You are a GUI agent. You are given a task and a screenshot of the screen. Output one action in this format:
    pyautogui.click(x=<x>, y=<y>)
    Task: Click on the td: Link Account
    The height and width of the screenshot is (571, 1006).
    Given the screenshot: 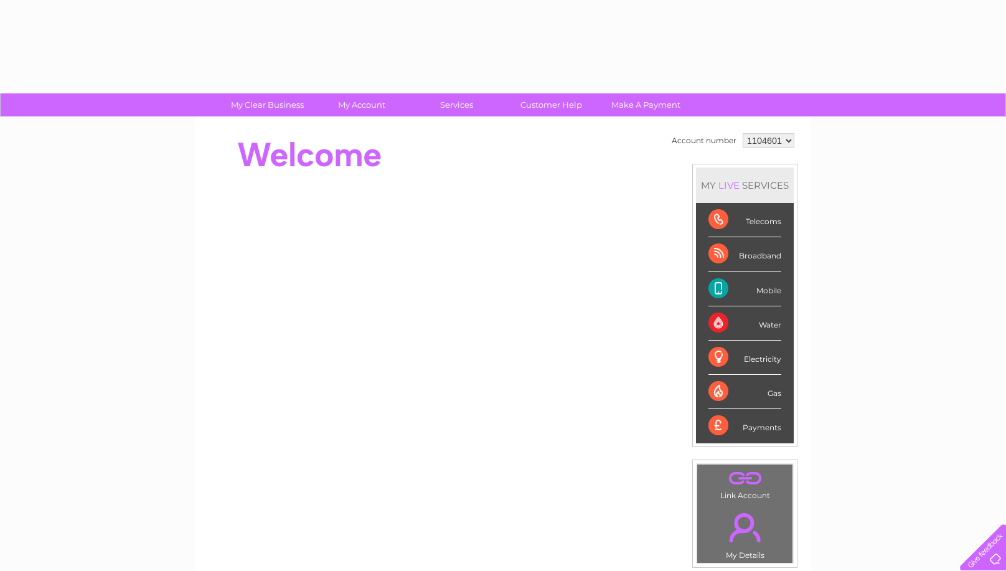 What is the action you would take?
    pyautogui.click(x=744, y=483)
    